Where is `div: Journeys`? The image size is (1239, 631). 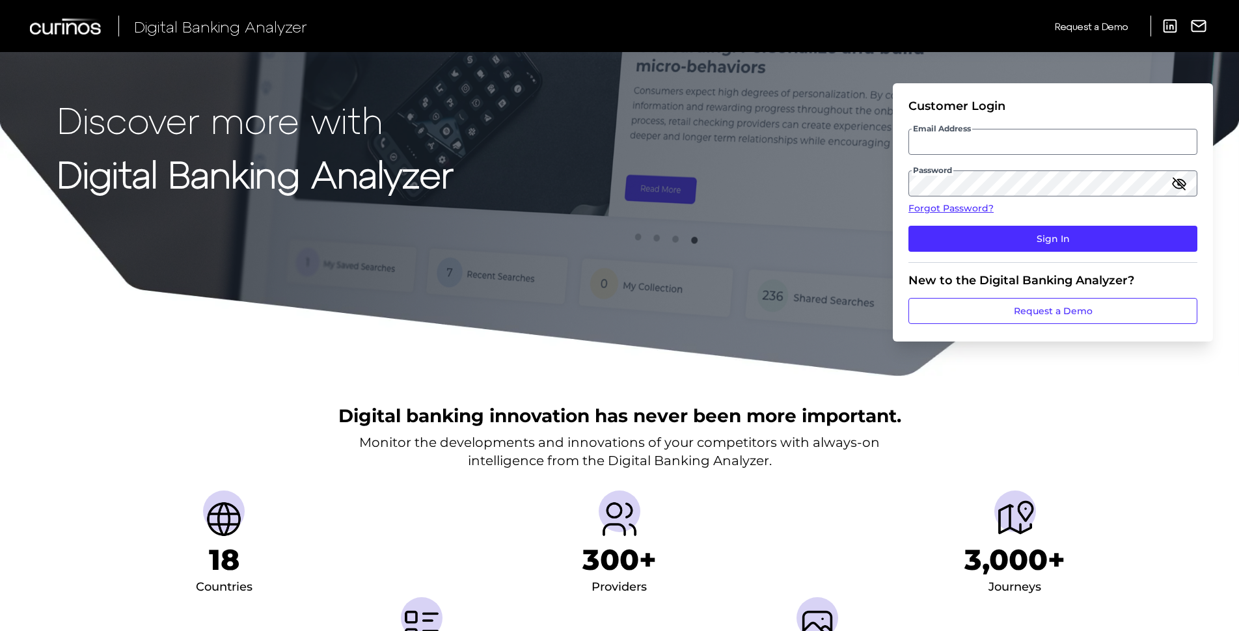 div: Journeys is located at coordinates (1015, 588).